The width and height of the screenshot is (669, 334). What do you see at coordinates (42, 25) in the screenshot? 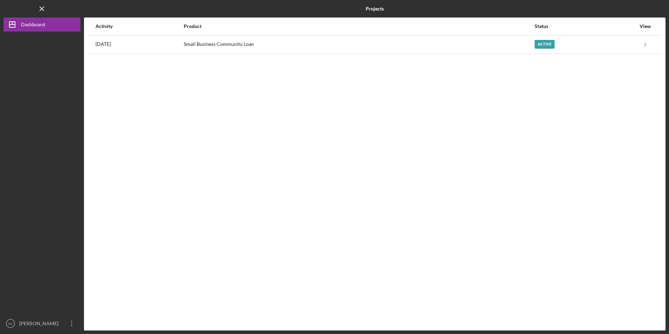
I see `a: Dashboard` at bounding box center [42, 25].